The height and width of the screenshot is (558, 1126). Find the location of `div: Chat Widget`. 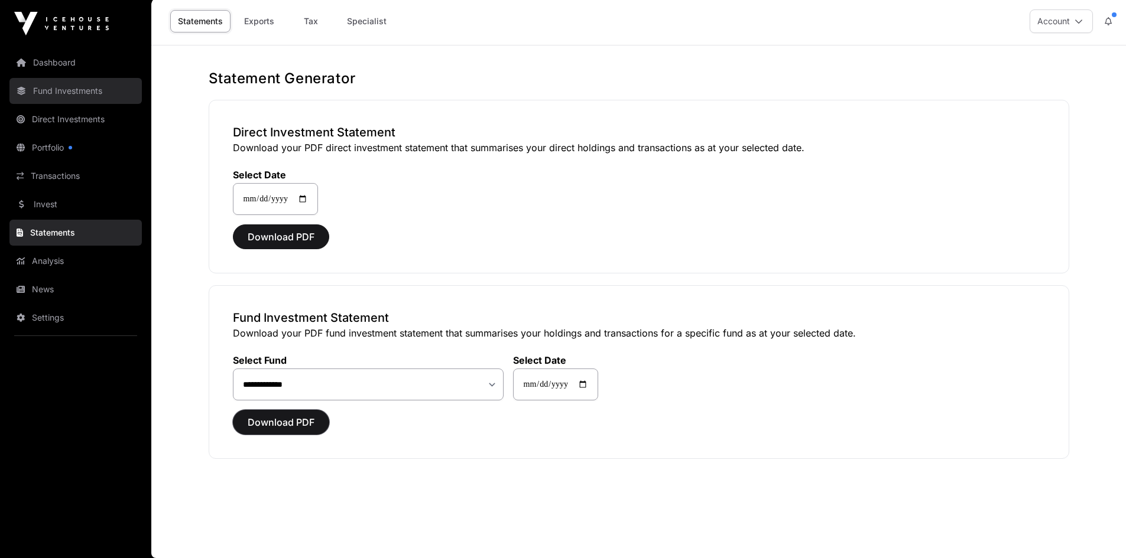

div: Chat Widget is located at coordinates (1096, 530).